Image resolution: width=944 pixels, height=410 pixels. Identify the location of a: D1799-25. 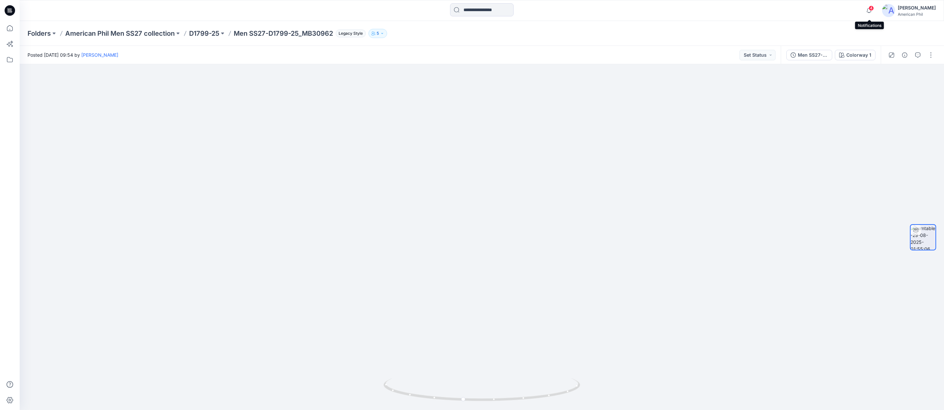
(204, 33).